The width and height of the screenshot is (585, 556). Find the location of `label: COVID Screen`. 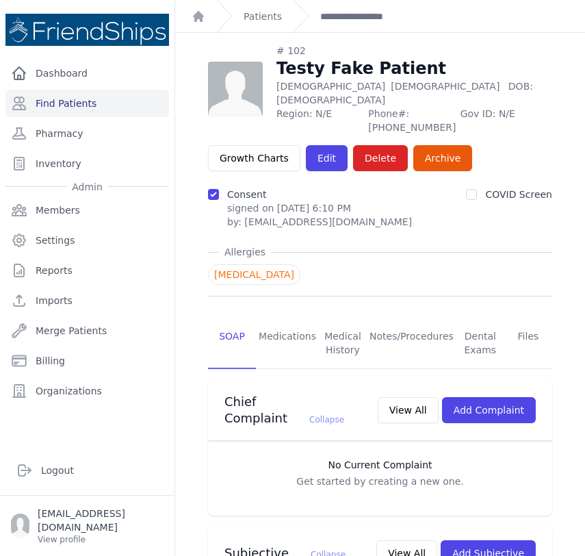

label: COVID Screen is located at coordinates (519, 194).